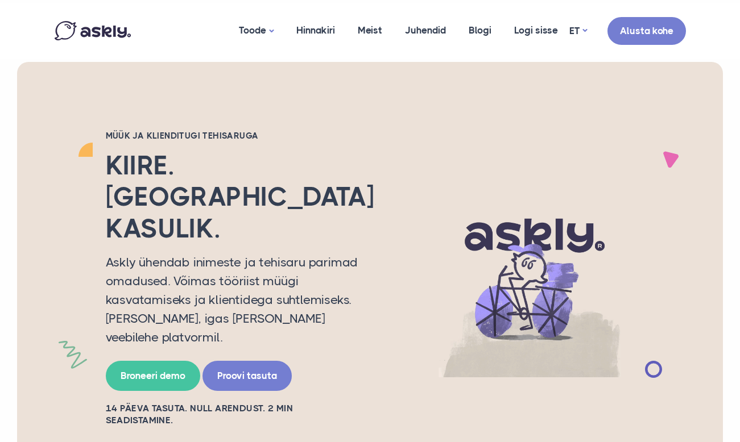  I want to click on a: ET, so click(578, 31).